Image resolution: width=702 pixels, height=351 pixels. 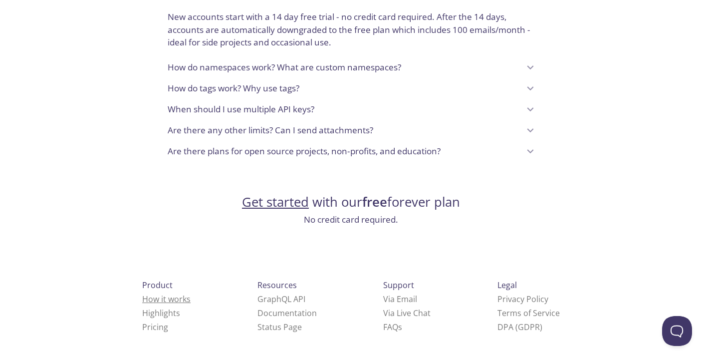 I want to click on h3: No credit card required., so click(x=351, y=219).